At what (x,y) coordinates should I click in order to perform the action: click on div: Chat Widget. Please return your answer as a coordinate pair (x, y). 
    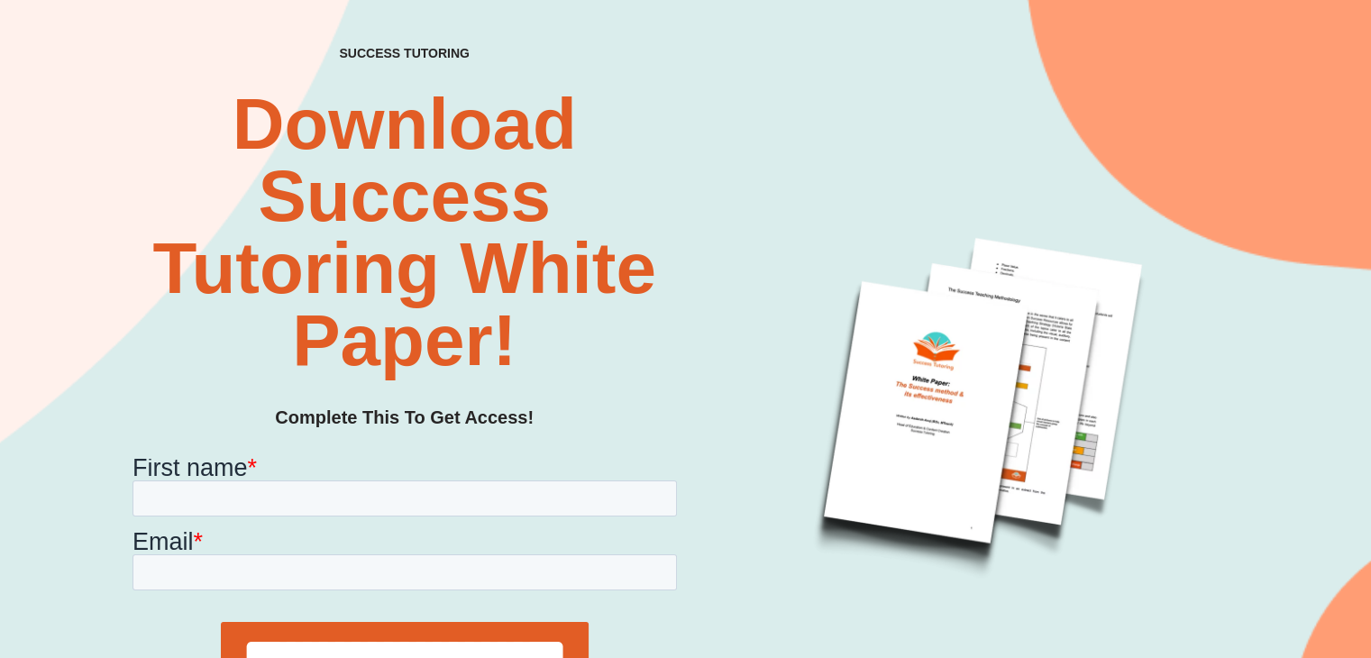
    Looking at the image, I should click on (1220, 556).